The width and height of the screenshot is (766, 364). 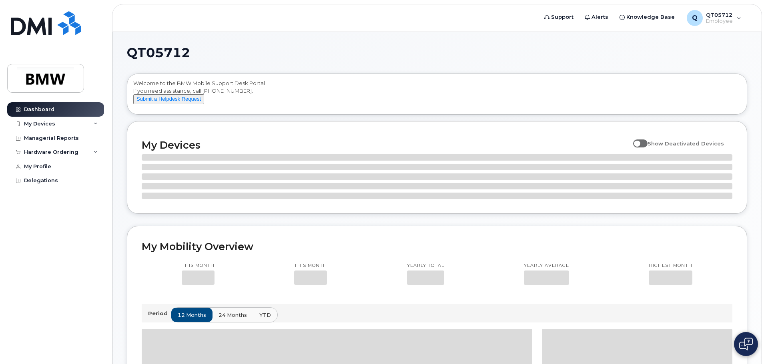 I want to click on input: Show Deactivated Devices, so click(x=636, y=139).